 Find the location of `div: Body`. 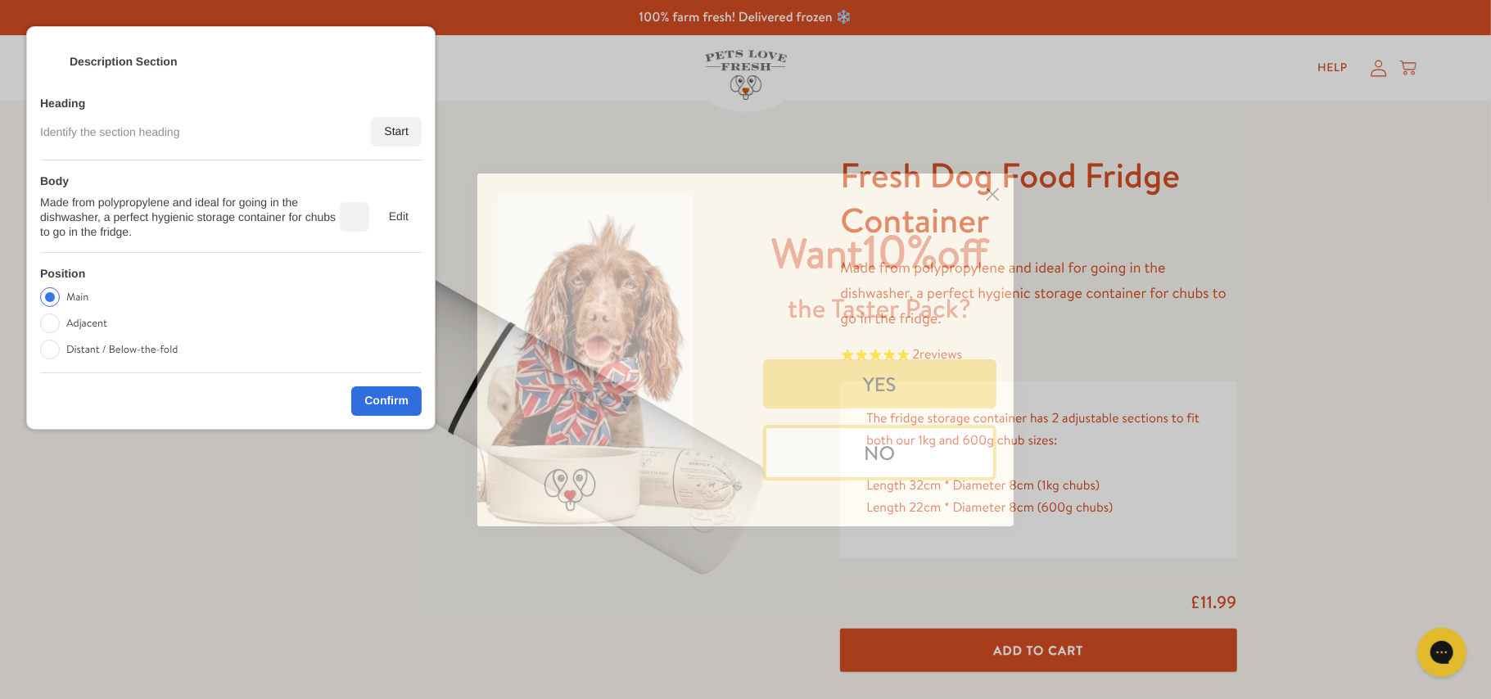

div: Body is located at coordinates (54, 181).